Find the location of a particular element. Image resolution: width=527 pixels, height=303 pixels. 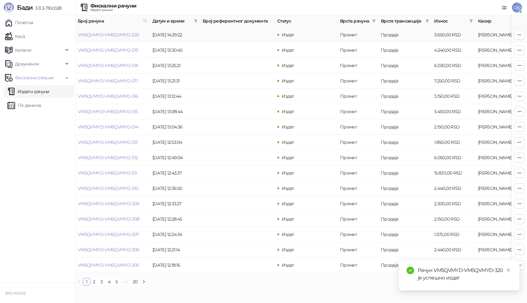

td: 4.240,00 RSD is located at coordinates (453, 50).